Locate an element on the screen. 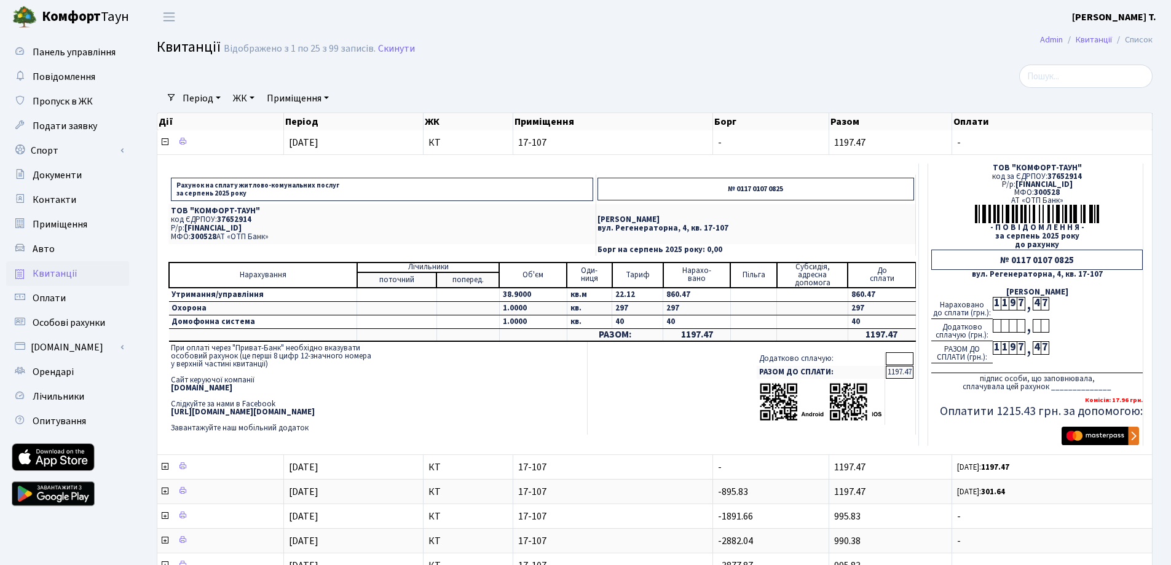  span: Опитування is located at coordinates (59, 421).